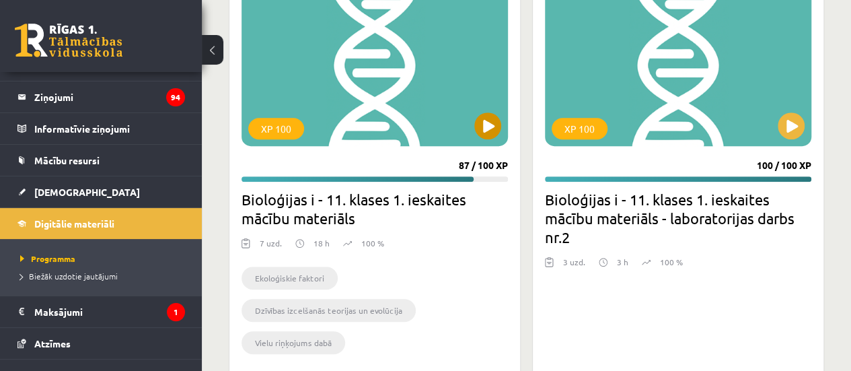 Image resolution: width=851 pixels, height=371 pixels. I want to click on span: Atzīmes, so click(52, 343).